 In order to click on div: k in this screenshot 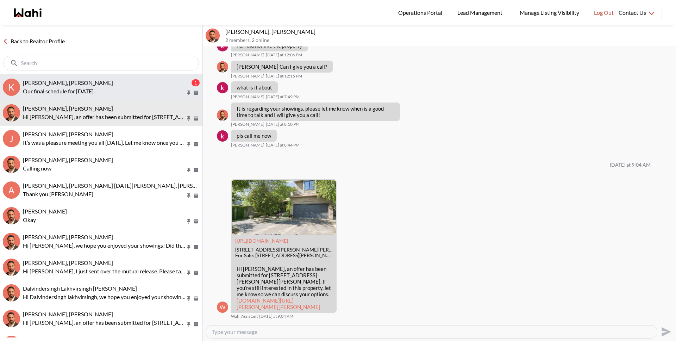, I will do `click(11, 87)`.